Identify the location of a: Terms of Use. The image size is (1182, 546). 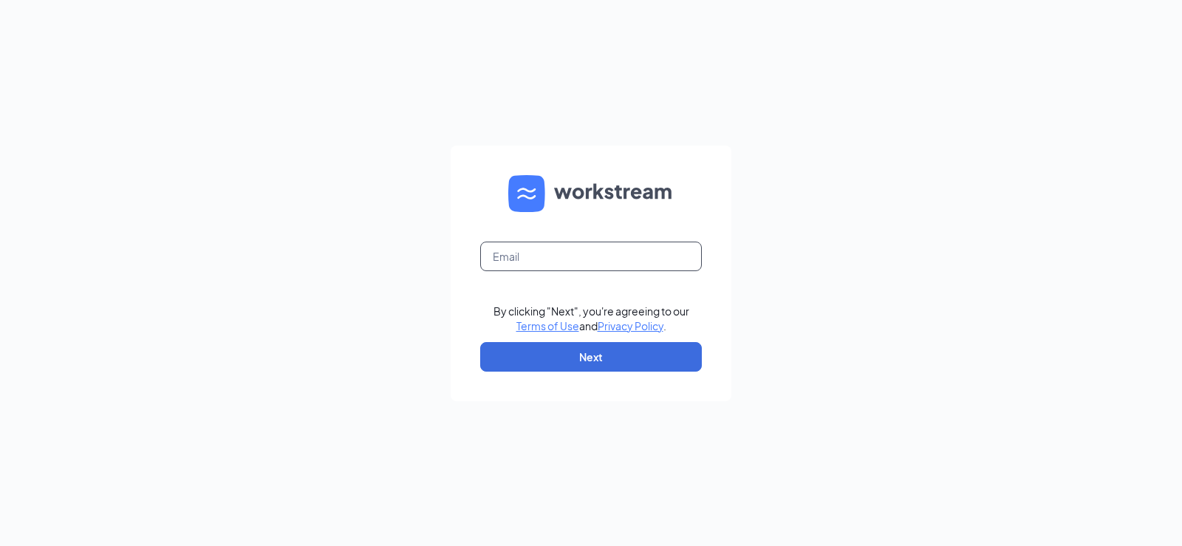
(547, 326).